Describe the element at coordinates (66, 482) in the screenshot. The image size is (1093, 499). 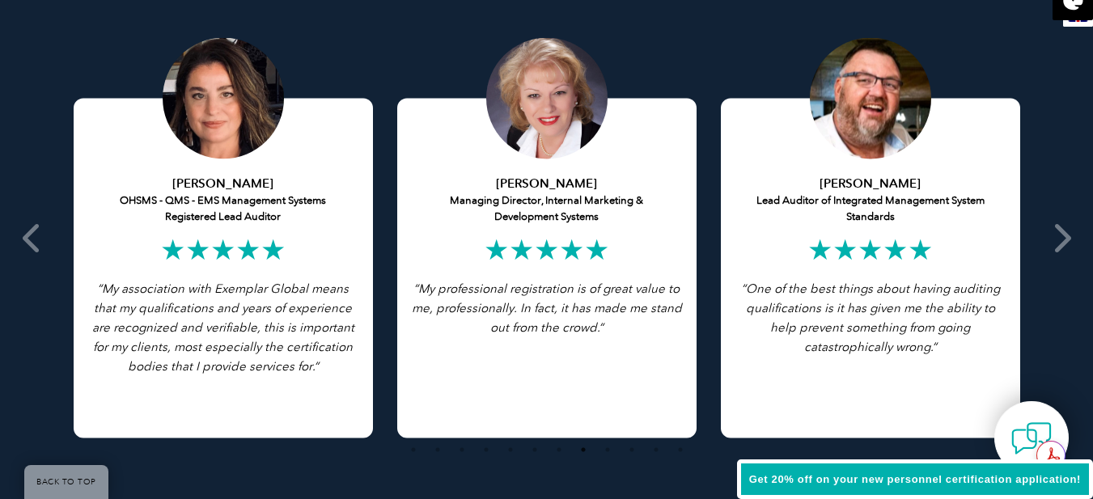
I see `a: BACK TO TOP` at that location.